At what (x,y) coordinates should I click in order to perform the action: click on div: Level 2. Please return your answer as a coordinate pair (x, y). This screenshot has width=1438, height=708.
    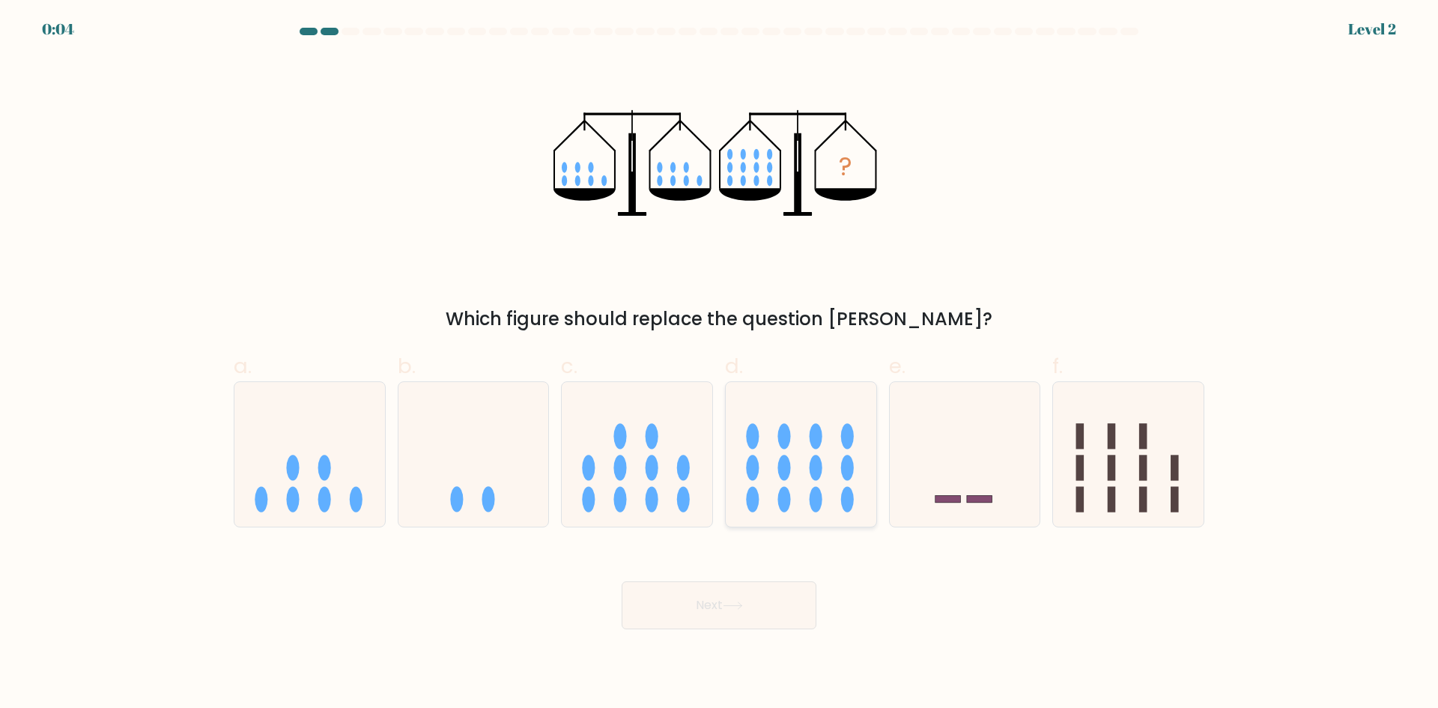
    Looking at the image, I should click on (1373, 29).